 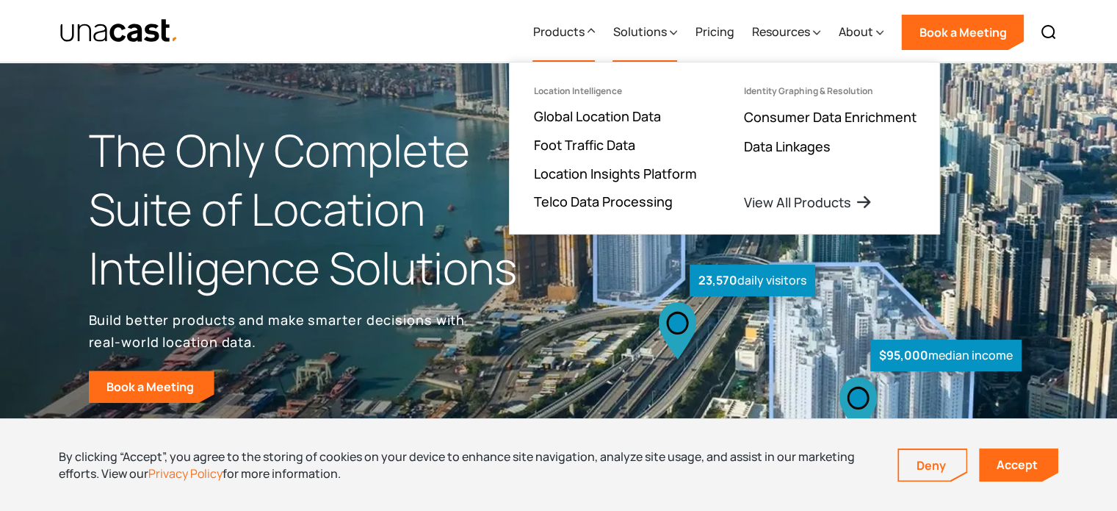 What do you see at coordinates (718, 280) in the screenshot?
I see `strong: 23,570` at bounding box center [718, 280].